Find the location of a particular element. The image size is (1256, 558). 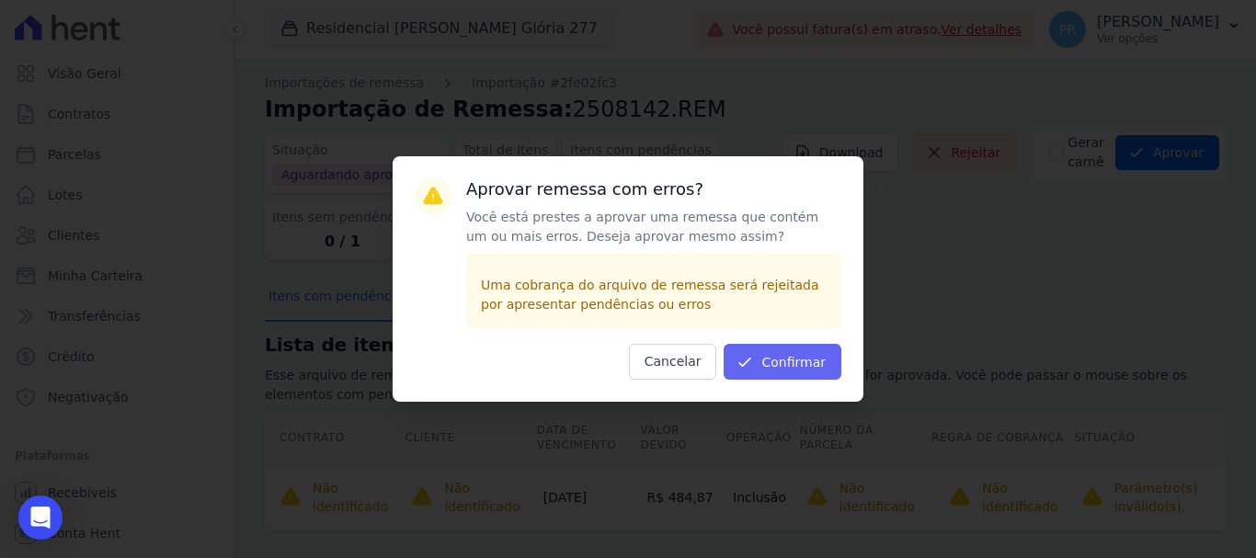

p: Você está prestes a aprovar uma remessa que contém um ou mais erros. Deseja aprovar mesmo assim? is located at coordinates (654, 227).